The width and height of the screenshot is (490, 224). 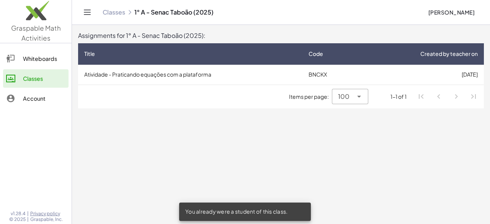 I want to click on div: Whiteboards, so click(x=44, y=59).